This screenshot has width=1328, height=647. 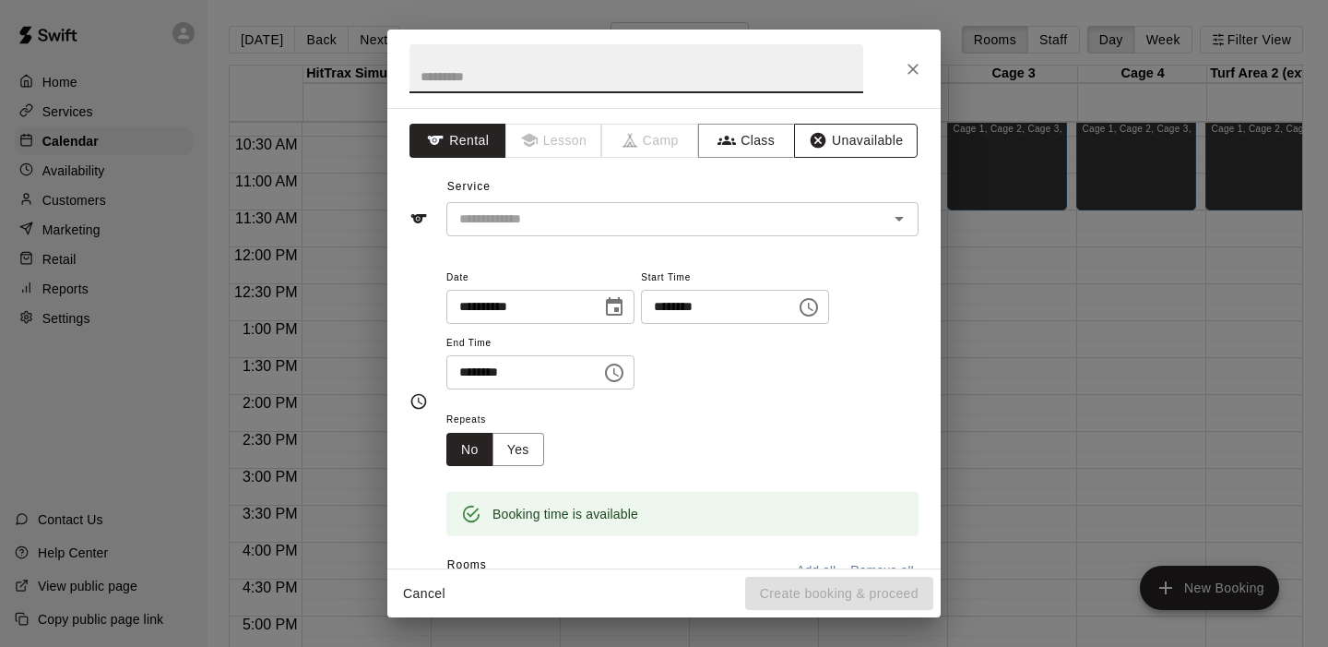 What do you see at coordinates (467, 564) in the screenshot?
I see `span: Rooms` at bounding box center [467, 564].